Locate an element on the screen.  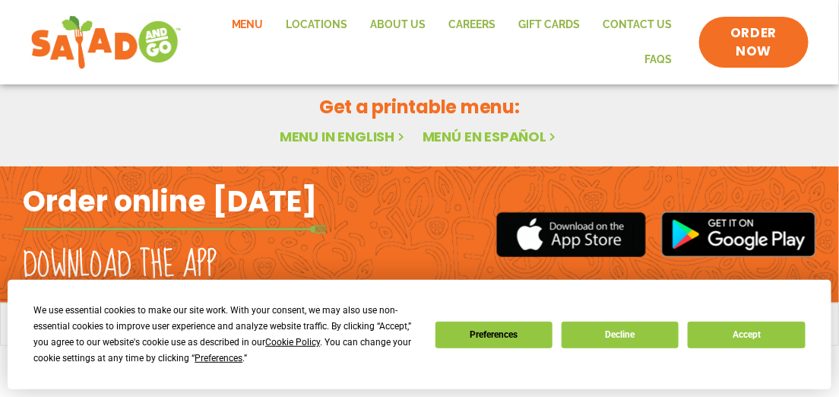
nav: Menu is located at coordinates (440, 42).